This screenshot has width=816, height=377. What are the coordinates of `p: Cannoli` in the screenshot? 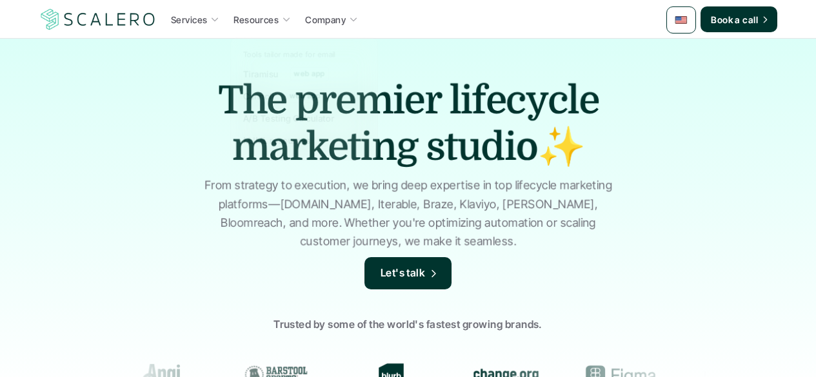 It's located at (259, 96).